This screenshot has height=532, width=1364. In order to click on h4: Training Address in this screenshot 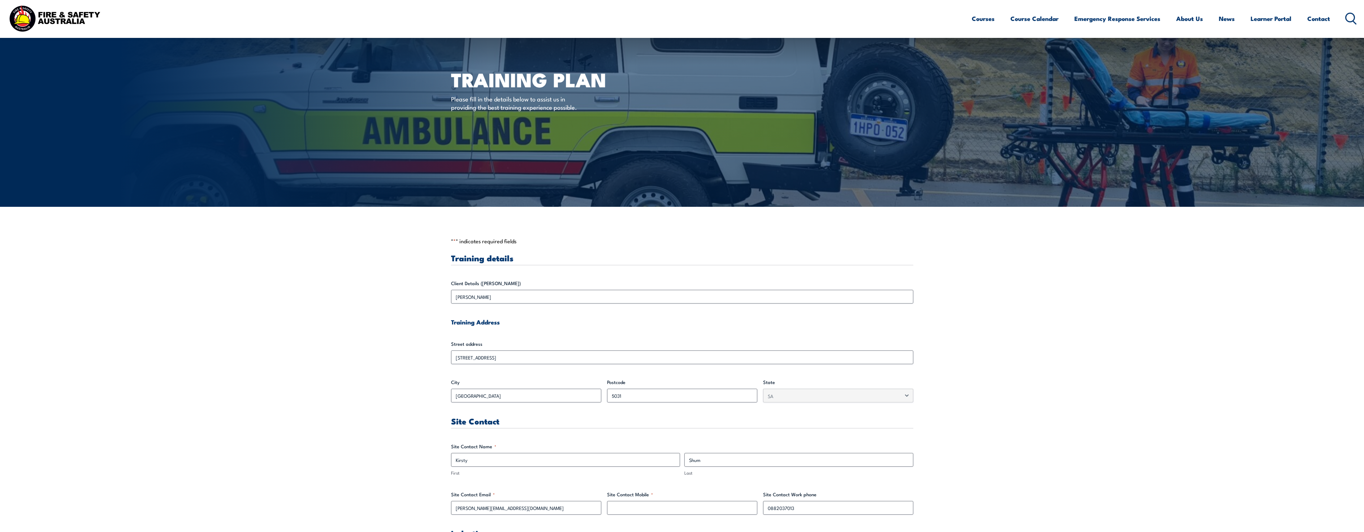, I will do `click(682, 322)`.